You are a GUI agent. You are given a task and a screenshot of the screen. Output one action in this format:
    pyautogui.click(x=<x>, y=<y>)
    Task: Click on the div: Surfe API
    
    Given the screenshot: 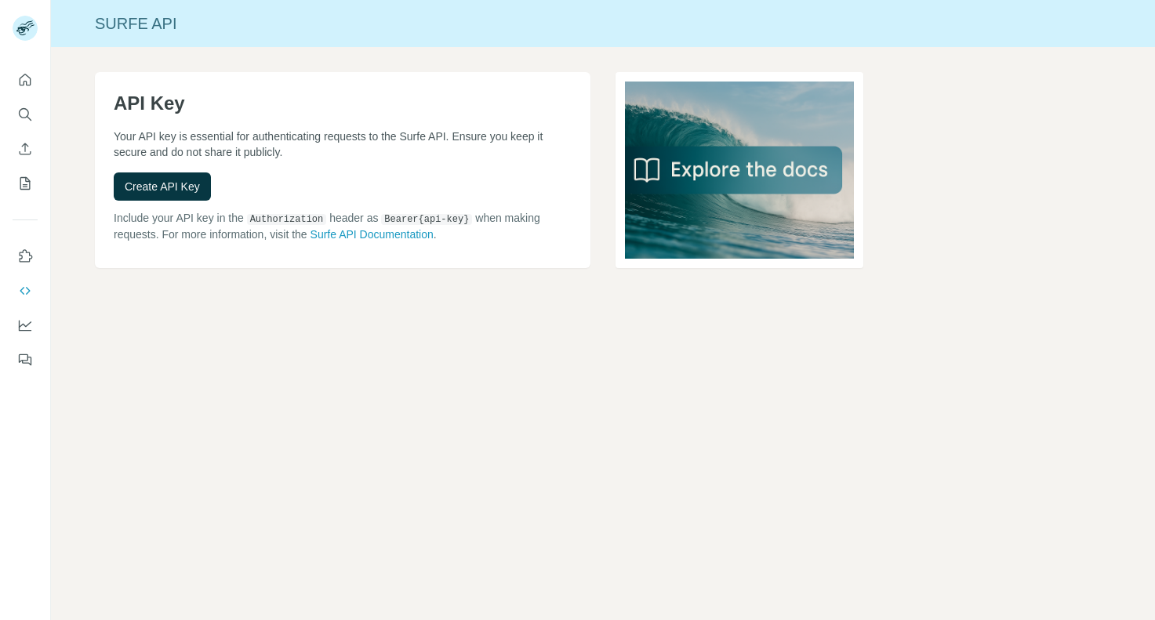 What is the action you would take?
    pyautogui.click(x=603, y=24)
    